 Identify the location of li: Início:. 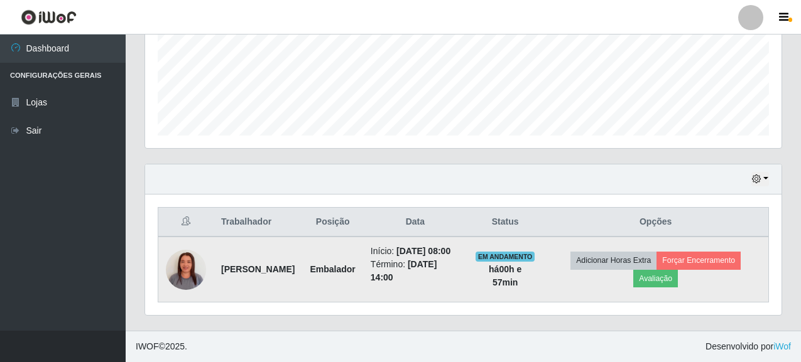
(415, 251).